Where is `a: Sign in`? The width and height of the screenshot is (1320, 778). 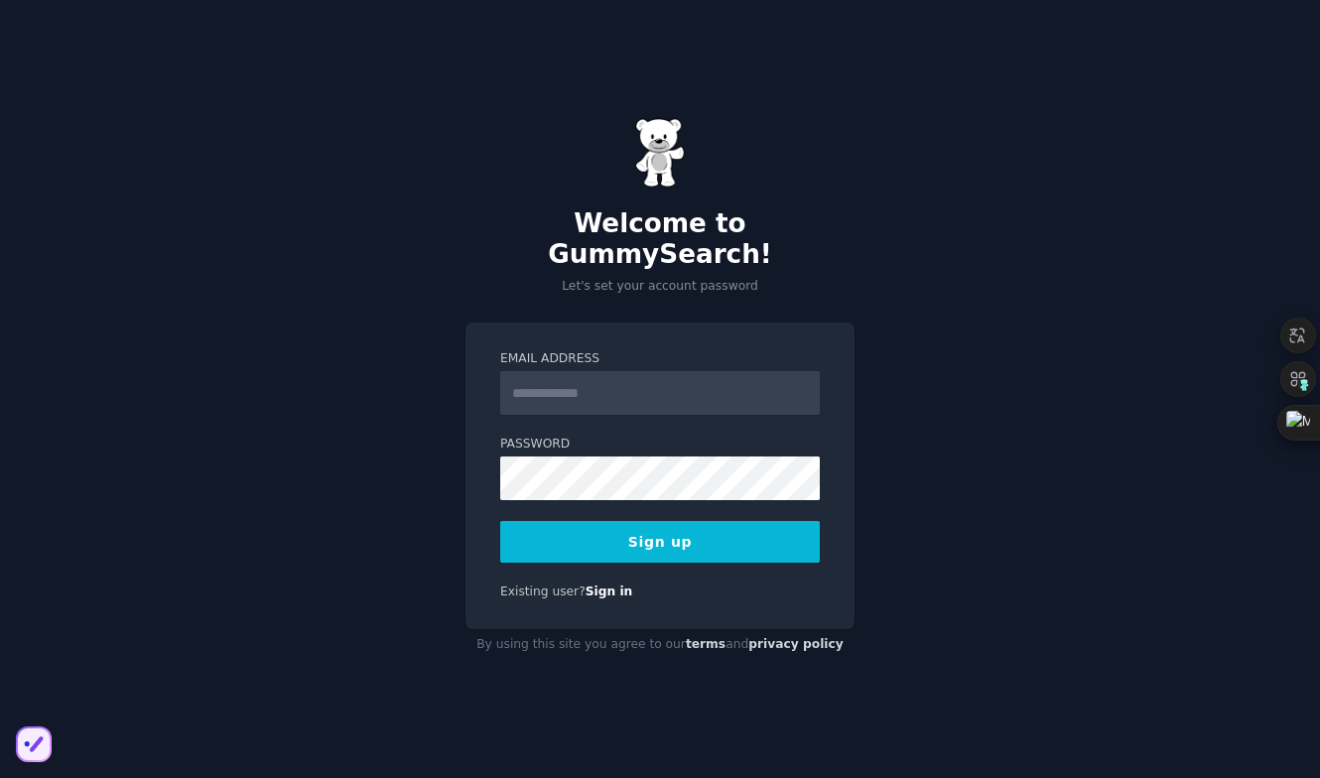
a: Sign in is located at coordinates (609, 591).